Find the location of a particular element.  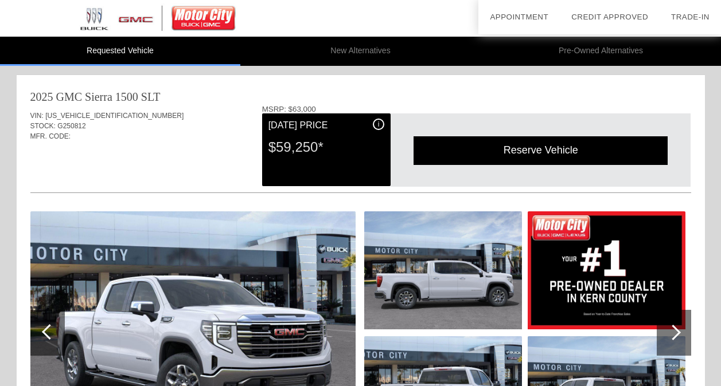

span: VIN: is located at coordinates (37, 116).